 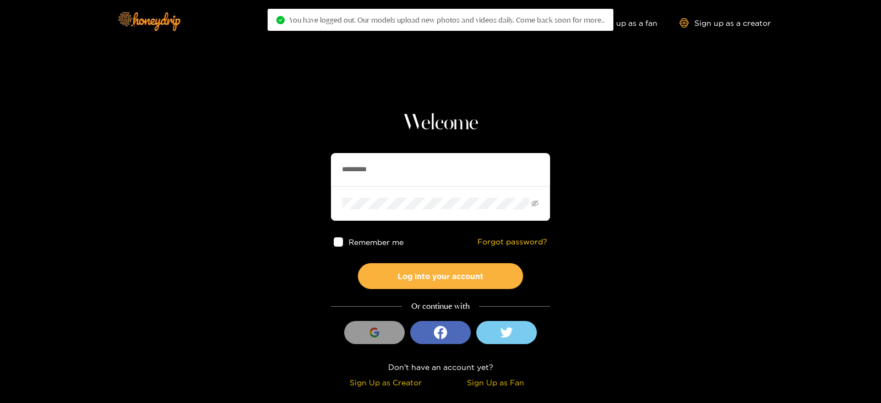 What do you see at coordinates (376, 242) in the screenshot?
I see `span: Remember me` at bounding box center [376, 242].